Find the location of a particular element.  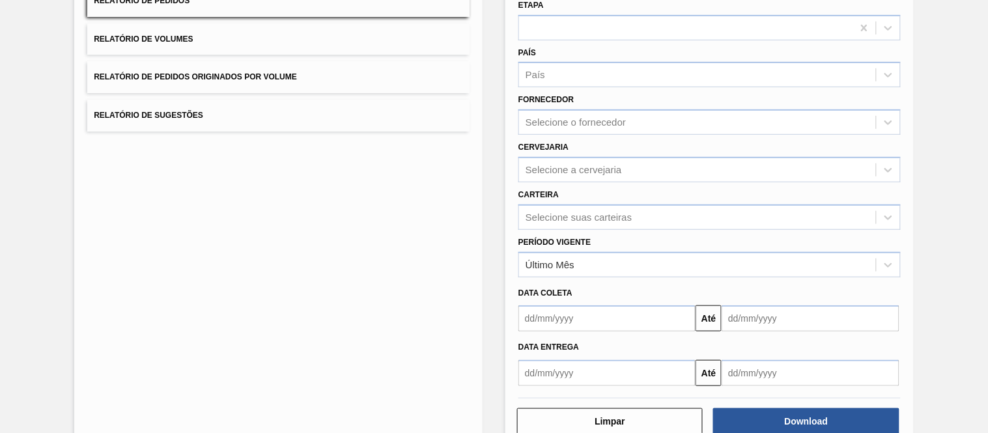

div: Selecione a cervejaria is located at coordinates (574, 169).